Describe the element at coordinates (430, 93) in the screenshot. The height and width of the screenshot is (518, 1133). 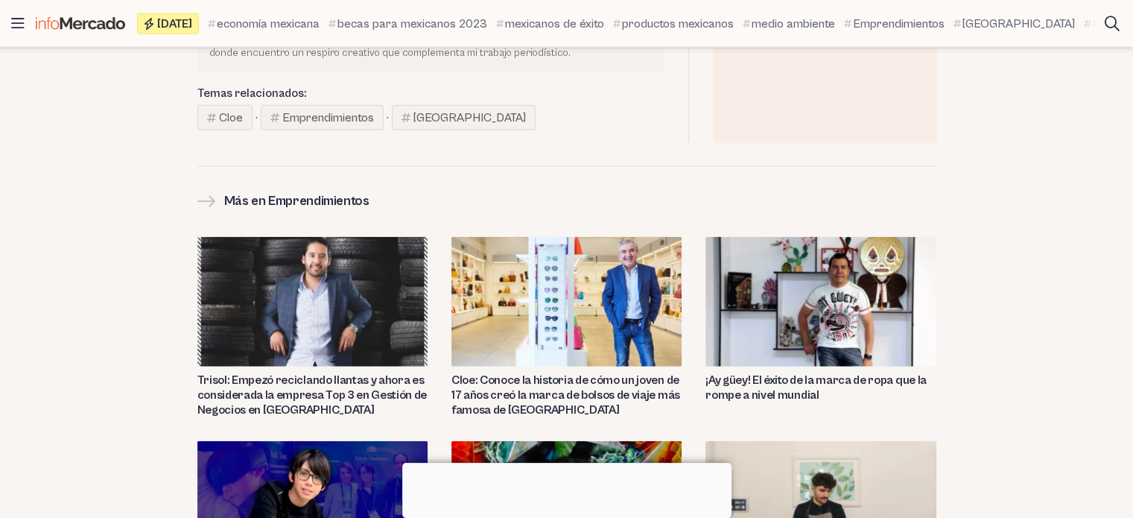
I see `h2: Temas relacionados:` at that location.